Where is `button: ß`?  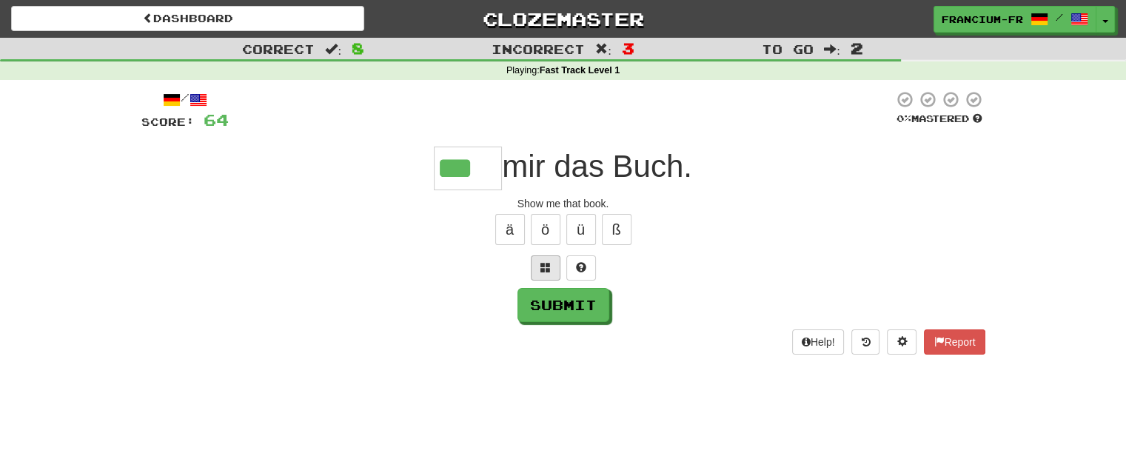
button: ß is located at coordinates (617, 229).